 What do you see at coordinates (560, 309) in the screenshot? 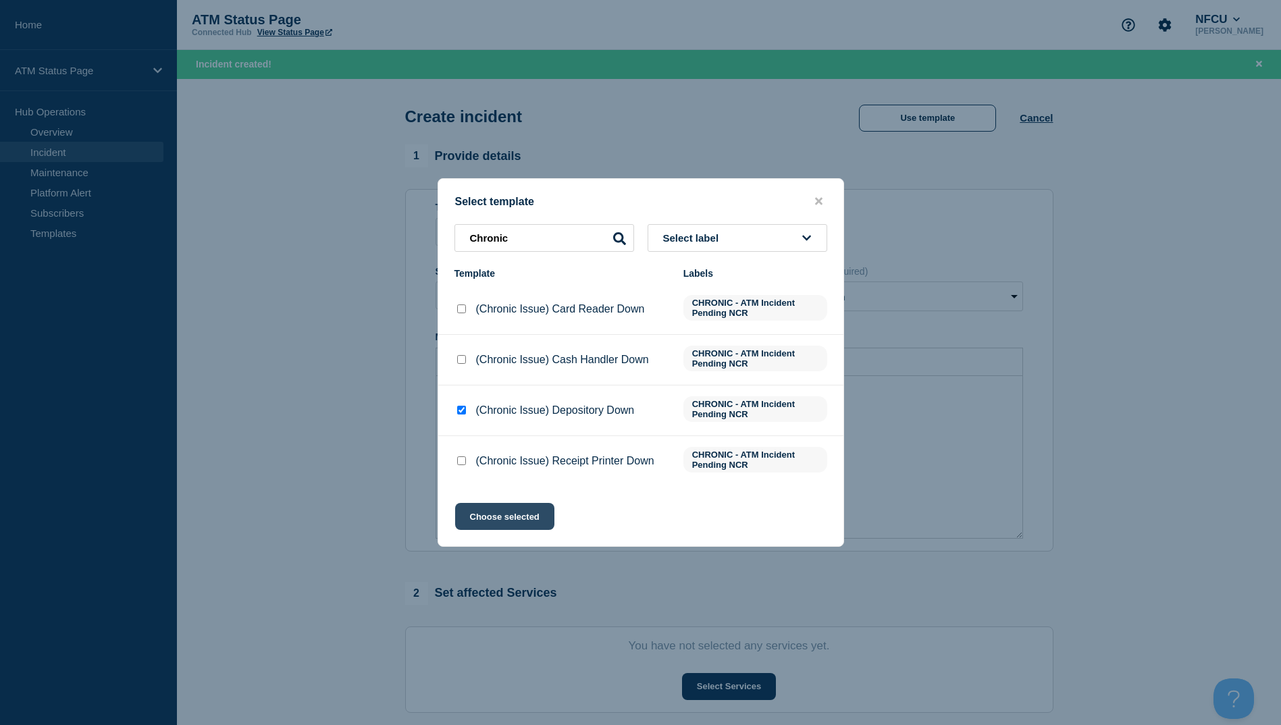
I see `p: (Chronic Issue) Card Reader Down` at bounding box center [560, 309].